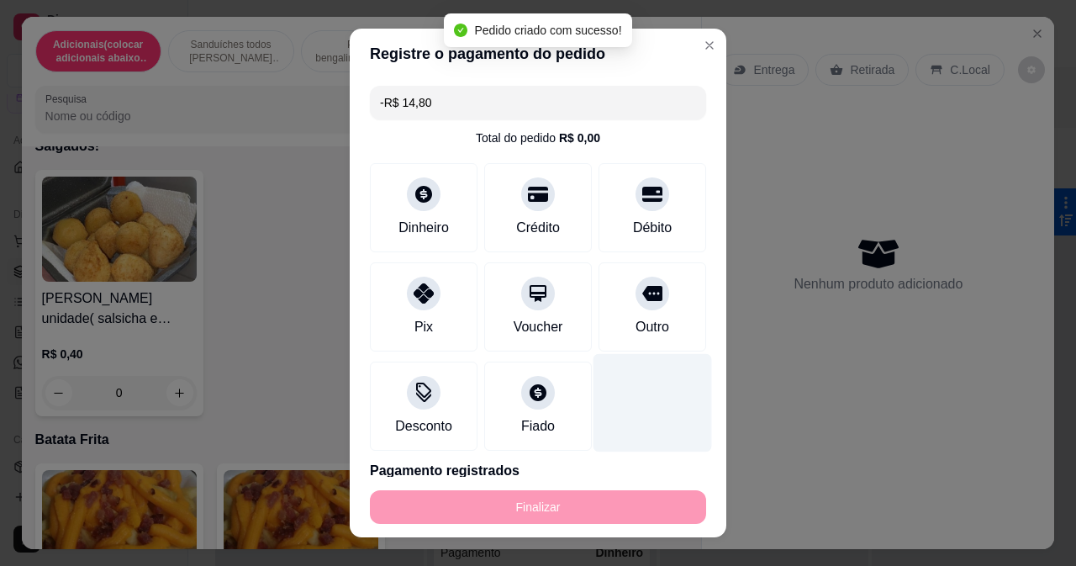 This screenshot has height=566, width=1076. I want to click on div: Desconto, so click(424, 426).